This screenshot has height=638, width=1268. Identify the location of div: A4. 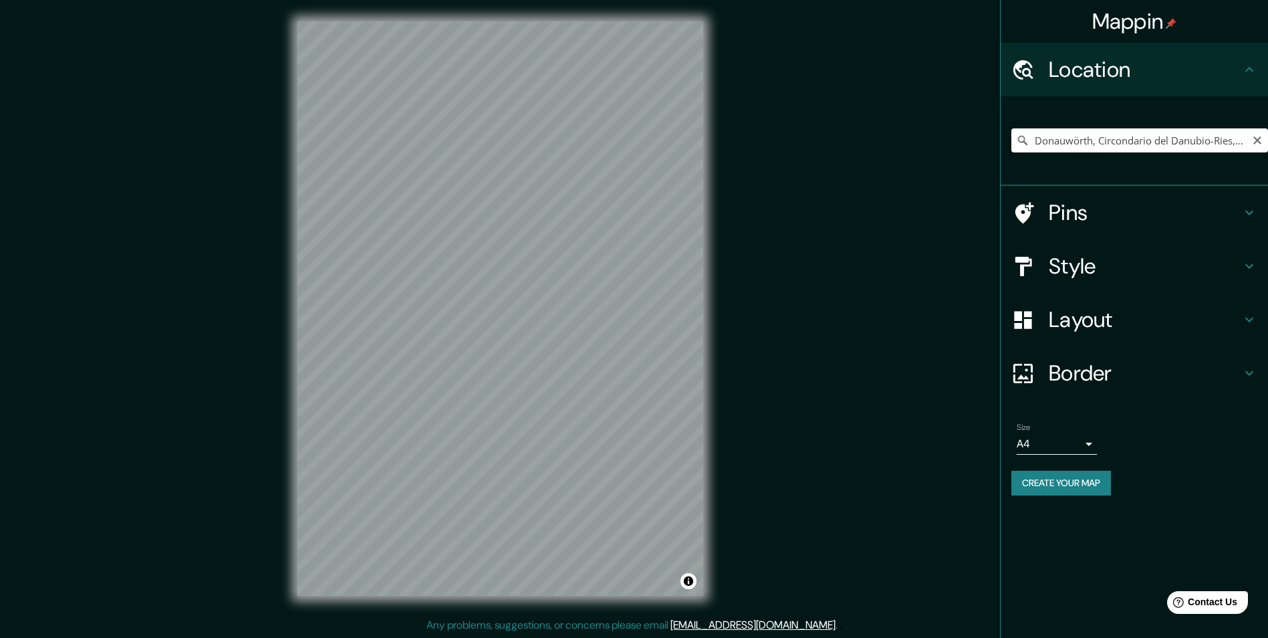
(1057, 444).